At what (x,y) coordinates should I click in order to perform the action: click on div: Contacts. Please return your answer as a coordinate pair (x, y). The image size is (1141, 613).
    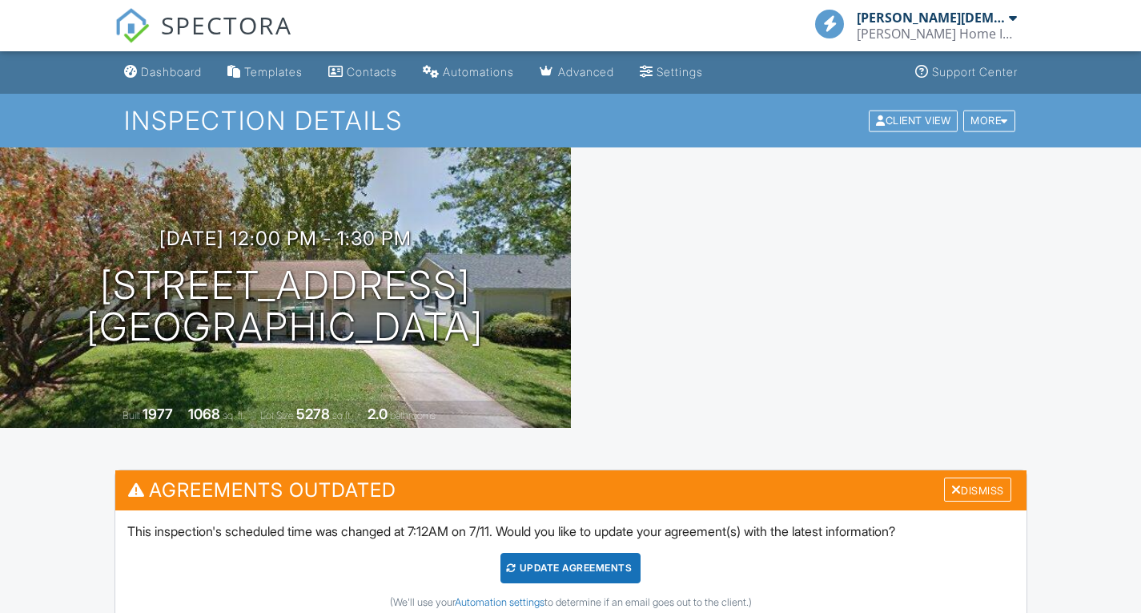
    Looking at the image, I should click on (372, 71).